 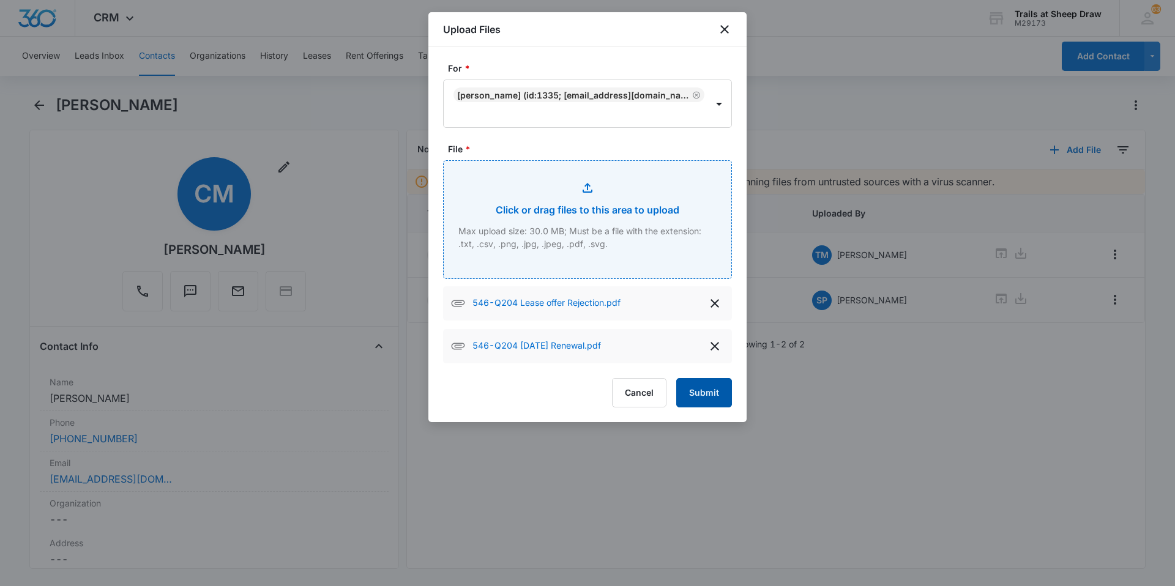 I want to click on p: 546-Q204 Lease offer Rejection.pdf, so click(x=547, y=304).